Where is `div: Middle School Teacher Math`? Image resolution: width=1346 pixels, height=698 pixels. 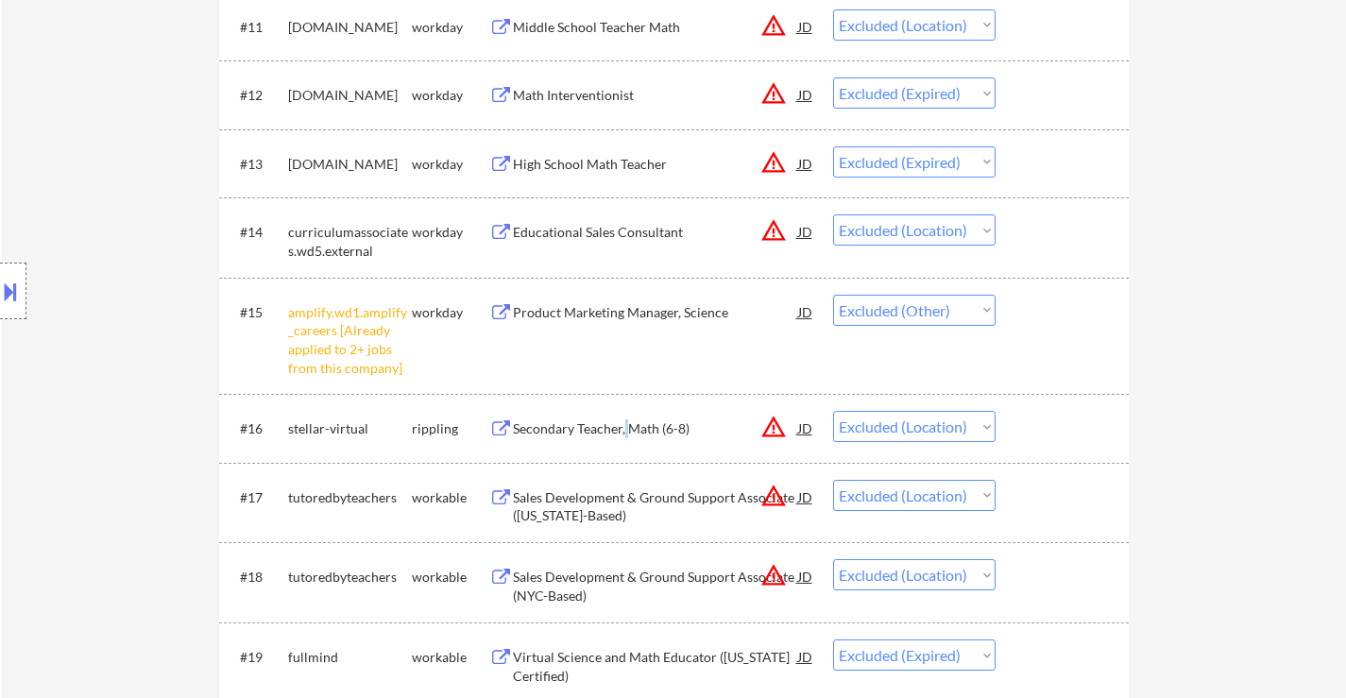 div: Middle School Teacher Math is located at coordinates (655, 27).